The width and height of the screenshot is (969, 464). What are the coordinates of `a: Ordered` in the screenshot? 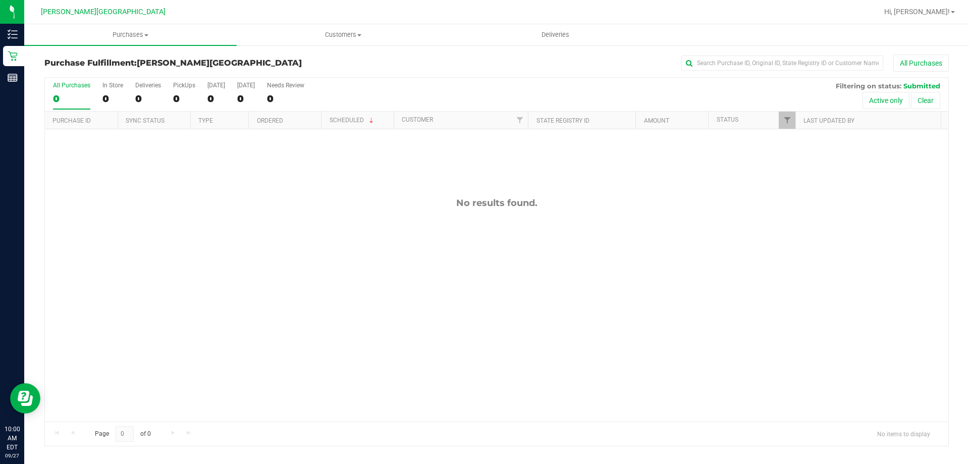 It's located at (270, 121).